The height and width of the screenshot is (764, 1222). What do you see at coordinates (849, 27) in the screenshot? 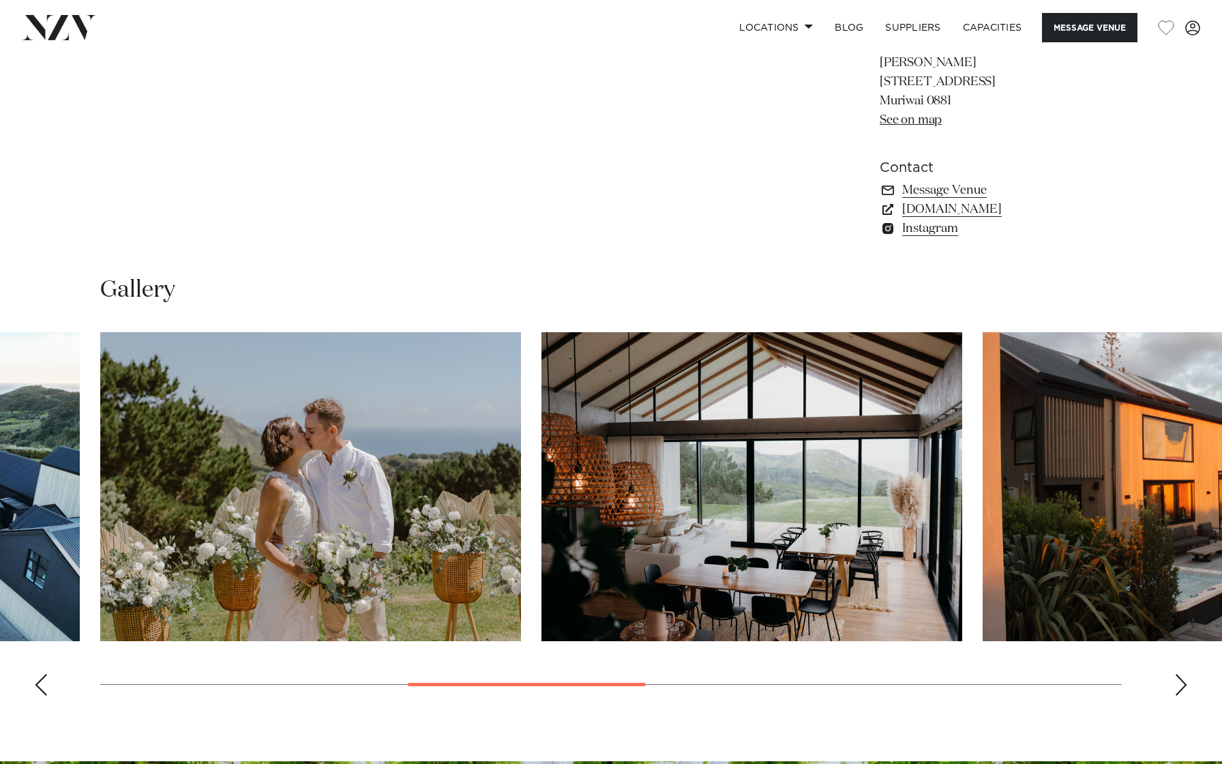
I see `a: BLOG` at bounding box center [849, 27].